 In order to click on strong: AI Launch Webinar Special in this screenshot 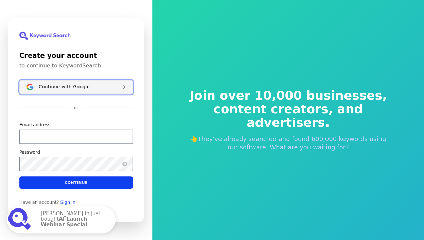, I will do `click(64, 222)`.